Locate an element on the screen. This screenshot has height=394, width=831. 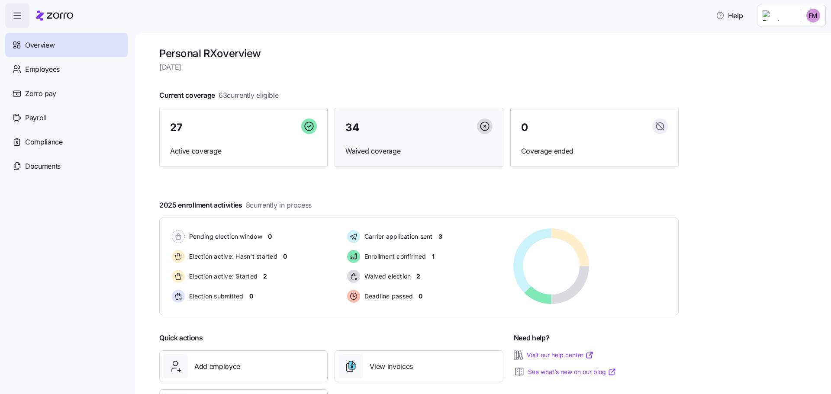
span: Pending election window is located at coordinates (224, 237).